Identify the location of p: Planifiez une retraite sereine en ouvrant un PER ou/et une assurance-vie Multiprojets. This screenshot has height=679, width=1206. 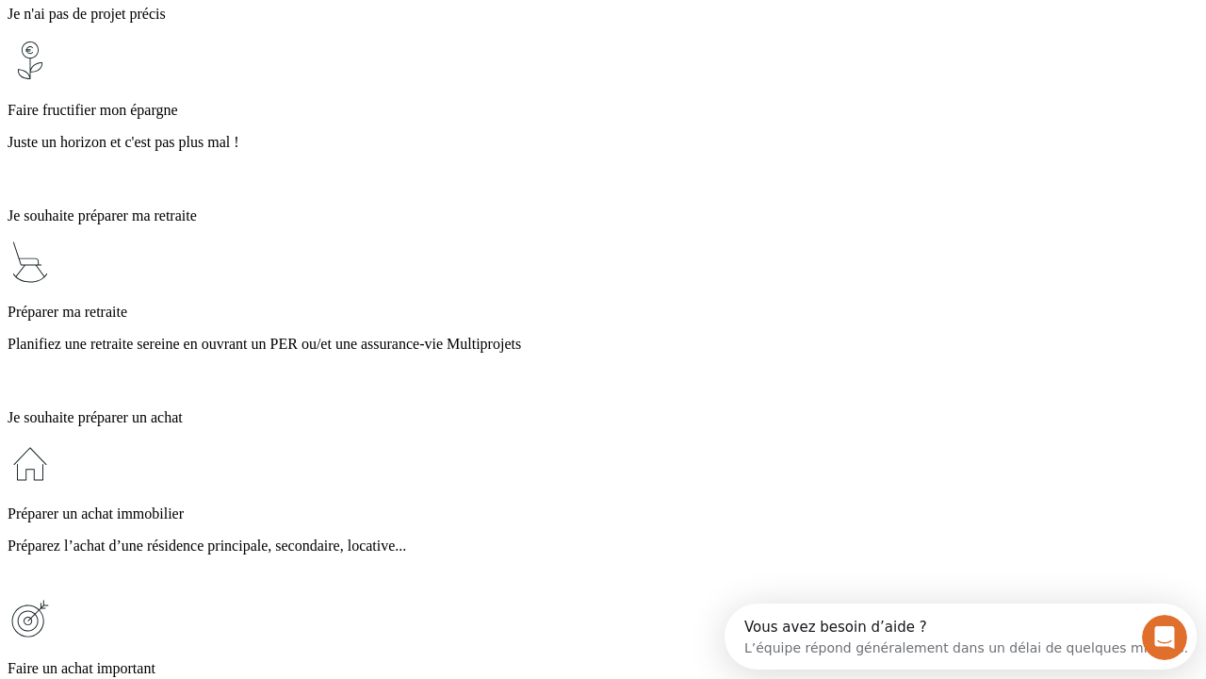
(603, 344).